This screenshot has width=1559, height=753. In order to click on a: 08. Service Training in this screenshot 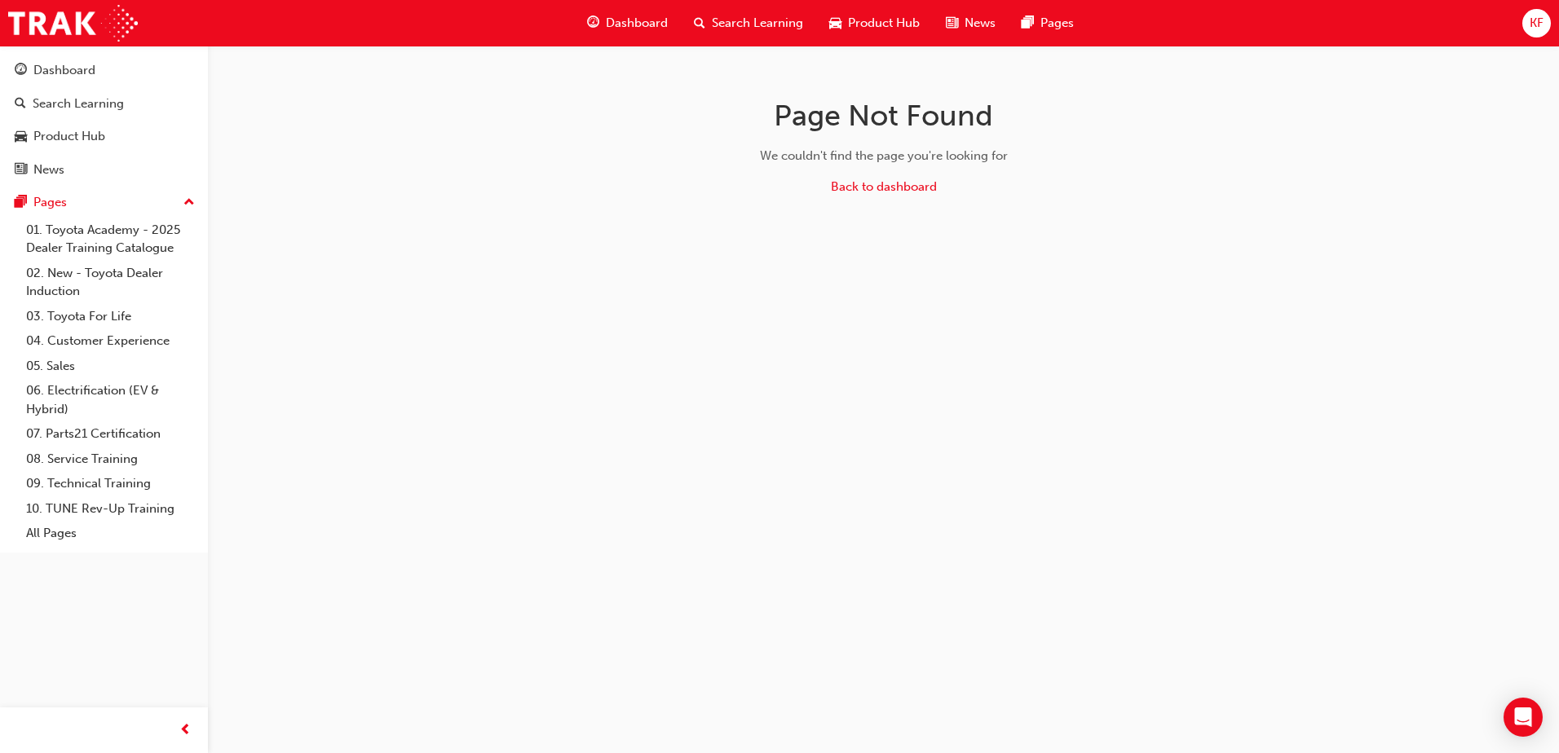, I will do `click(110, 459)`.